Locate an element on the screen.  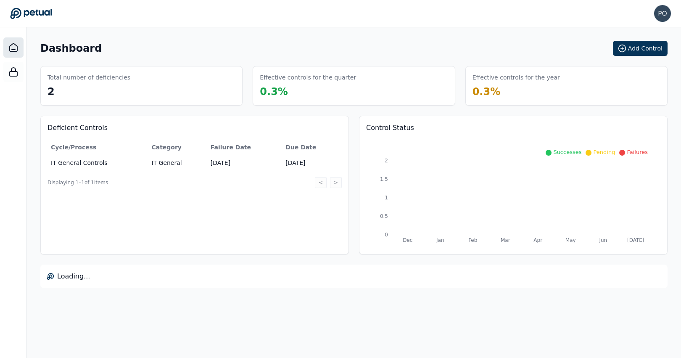
td: IT General is located at coordinates (177, 163).